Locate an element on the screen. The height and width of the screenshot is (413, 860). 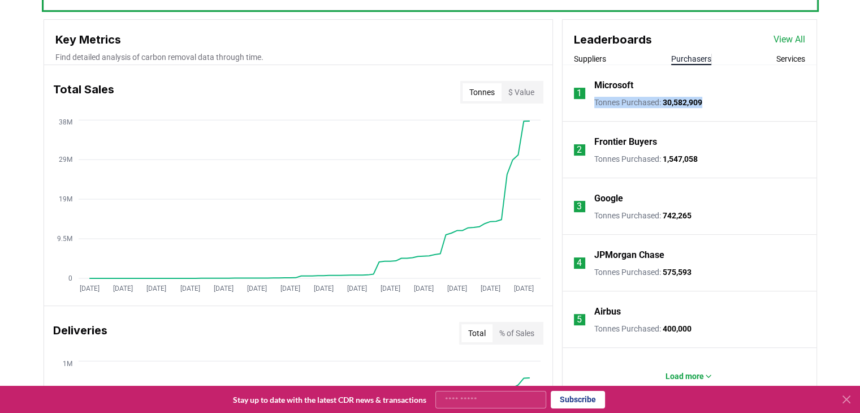
a: Google is located at coordinates (608, 198).